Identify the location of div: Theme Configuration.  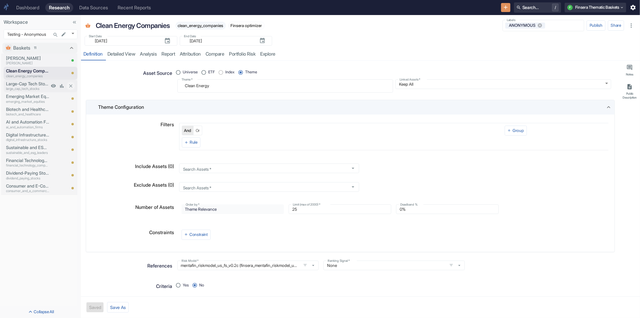
(350, 107).